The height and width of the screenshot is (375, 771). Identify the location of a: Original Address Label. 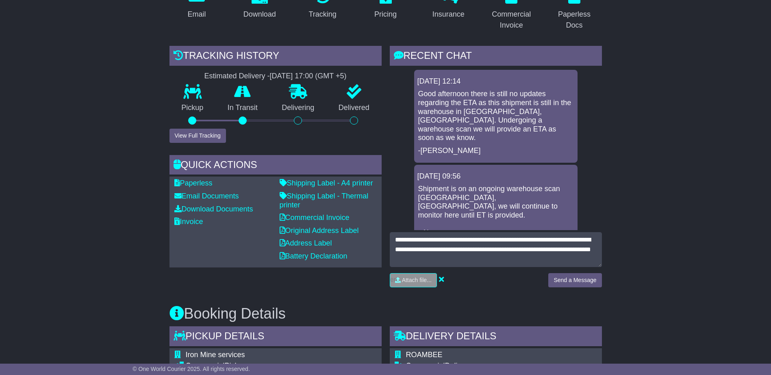
(319, 231).